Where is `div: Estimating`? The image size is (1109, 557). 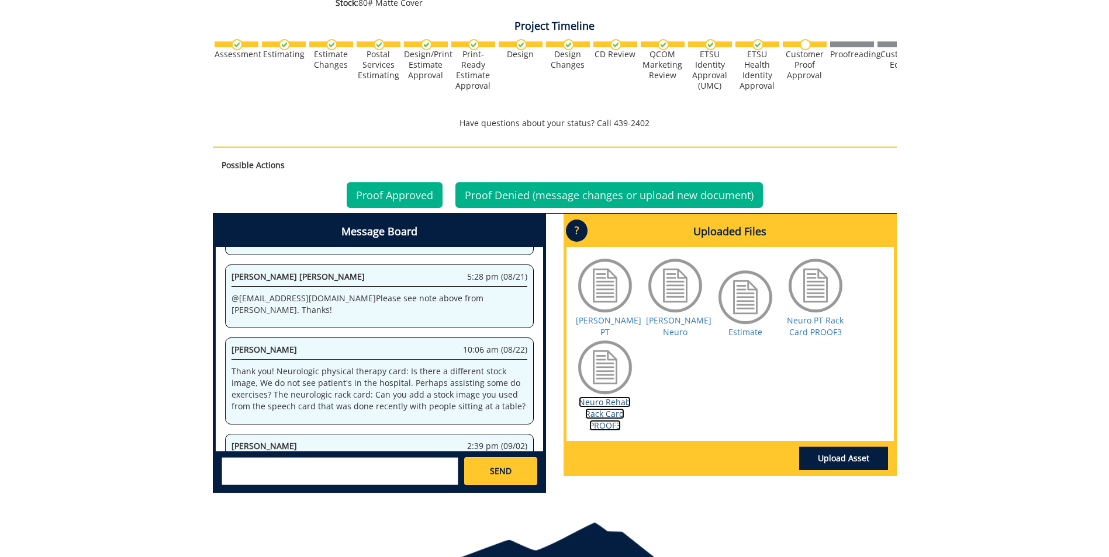 div: Estimating is located at coordinates (283, 54).